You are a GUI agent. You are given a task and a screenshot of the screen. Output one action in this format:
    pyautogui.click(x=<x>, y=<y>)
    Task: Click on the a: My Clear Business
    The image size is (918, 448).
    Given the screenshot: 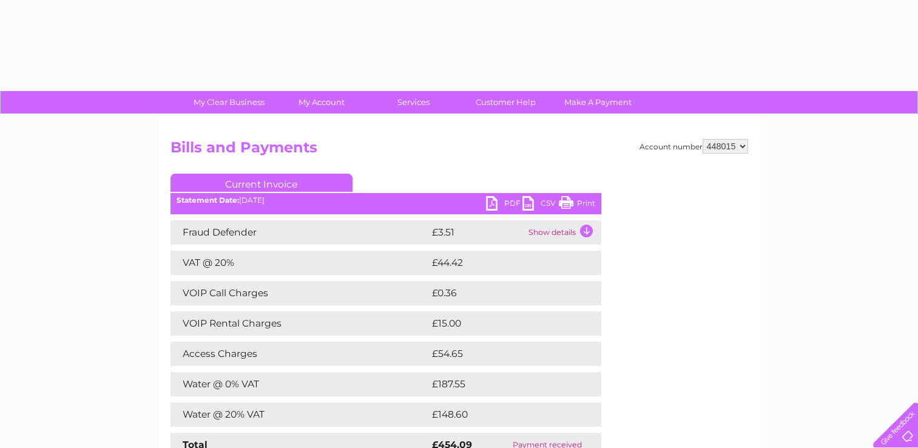 What is the action you would take?
    pyautogui.click(x=229, y=102)
    